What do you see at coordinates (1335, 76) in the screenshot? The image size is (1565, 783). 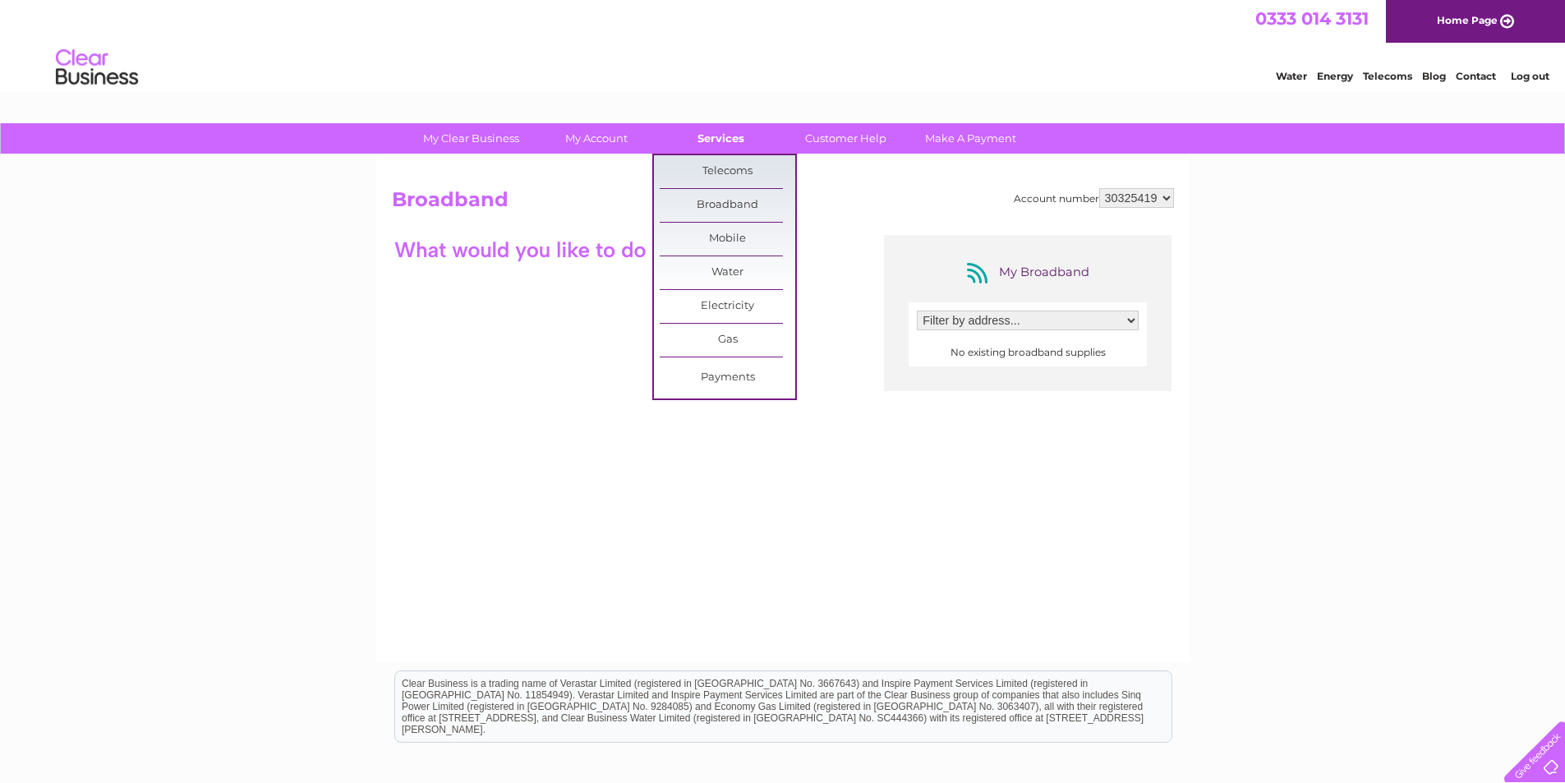 I see `a: Energy` at bounding box center [1335, 76].